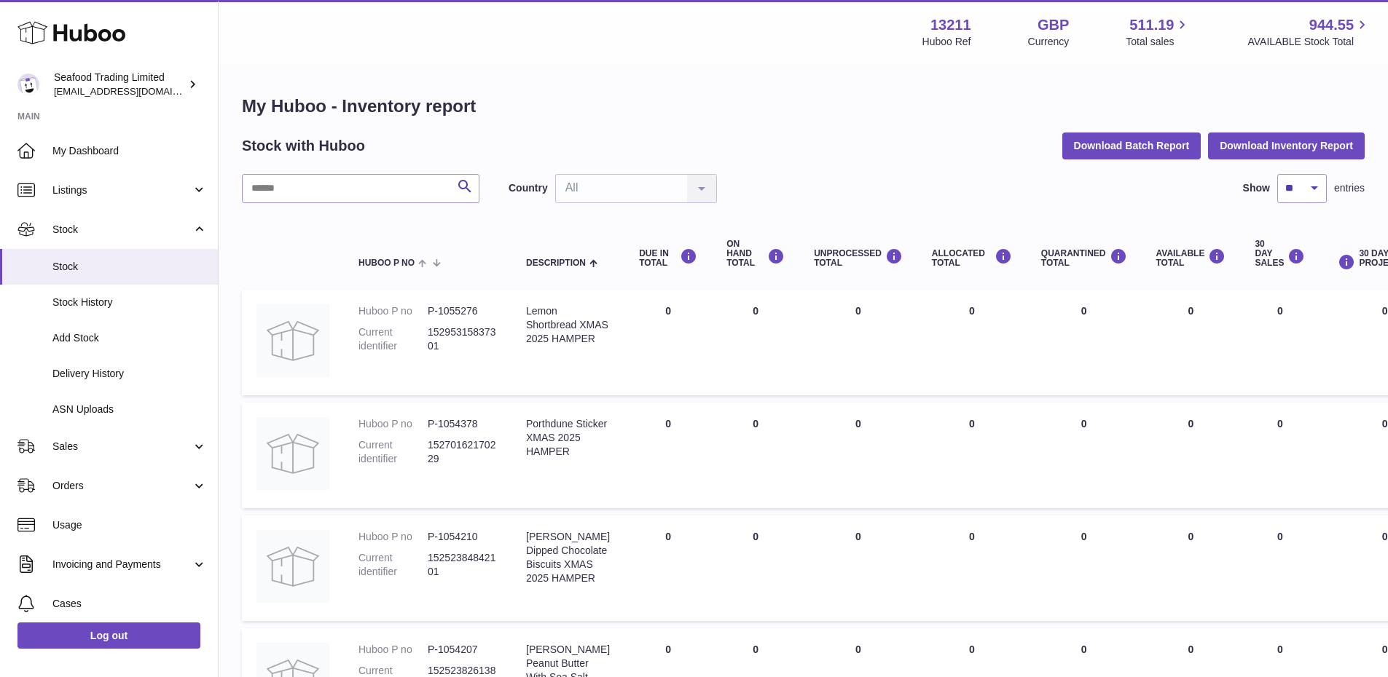 Image resolution: width=1388 pixels, height=677 pixels. What do you see at coordinates (28, 85) in the screenshot?
I see `img: online@rickstein.com` at bounding box center [28, 85].